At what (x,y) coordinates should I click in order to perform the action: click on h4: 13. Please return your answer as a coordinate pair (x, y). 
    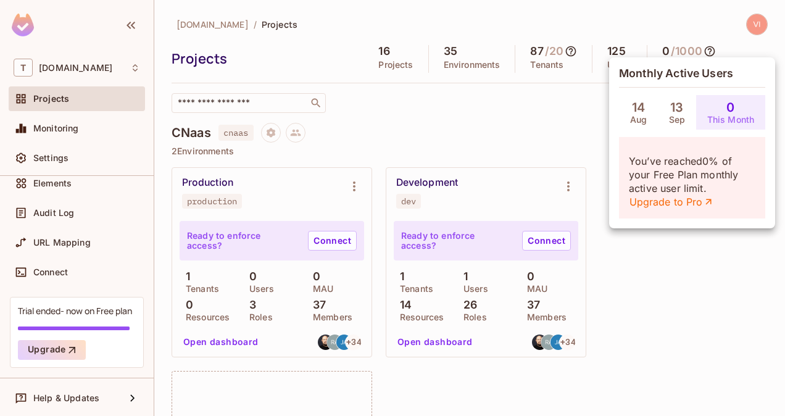
    Looking at the image, I should click on (676, 107).